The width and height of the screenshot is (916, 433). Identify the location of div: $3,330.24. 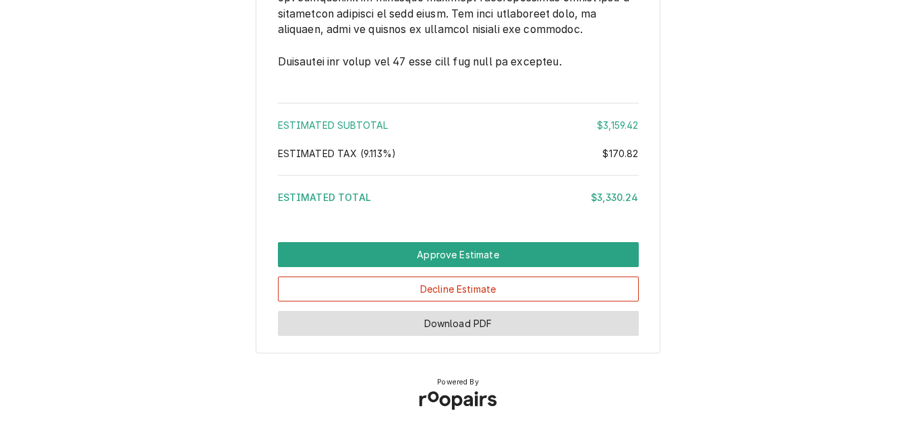
(615, 197).